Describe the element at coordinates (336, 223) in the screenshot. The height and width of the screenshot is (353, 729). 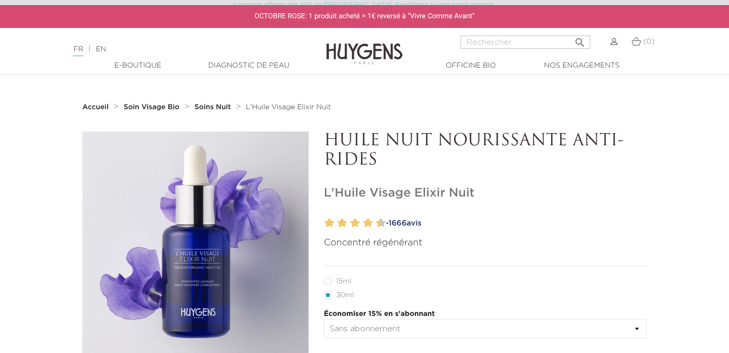
I see `label: 3` at that location.